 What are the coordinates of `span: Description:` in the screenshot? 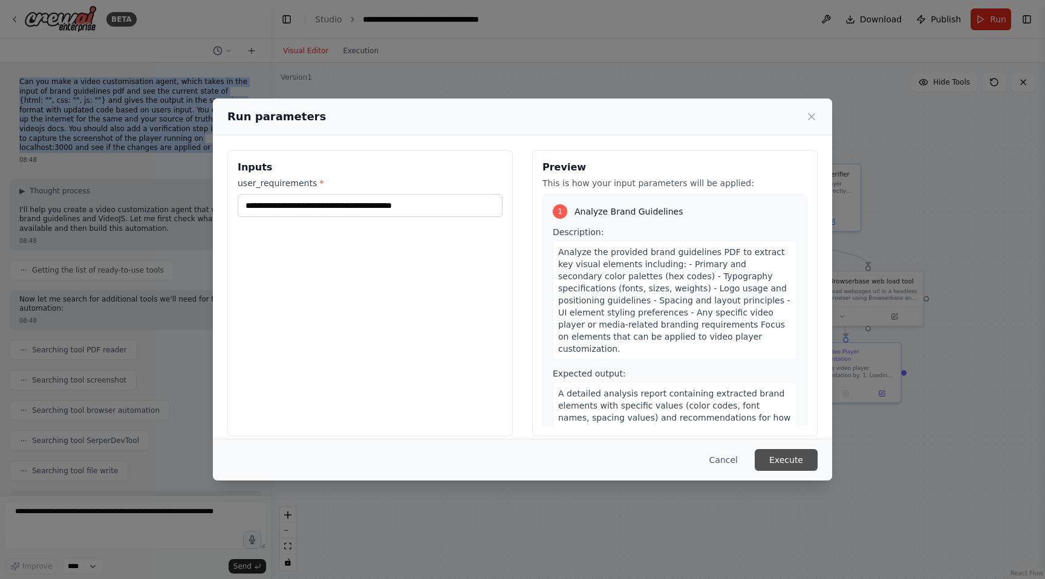 It's located at (578, 232).